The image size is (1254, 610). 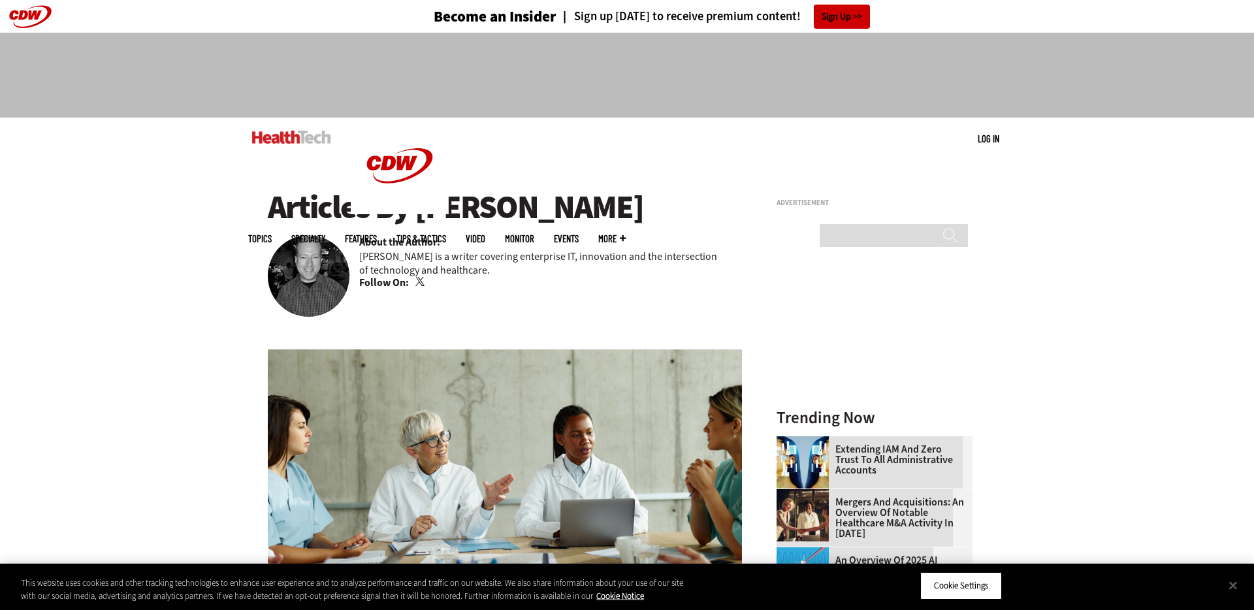 What do you see at coordinates (308, 238) in the screenshot?
I see `span: Specialty` at bounding box center [308, 238].